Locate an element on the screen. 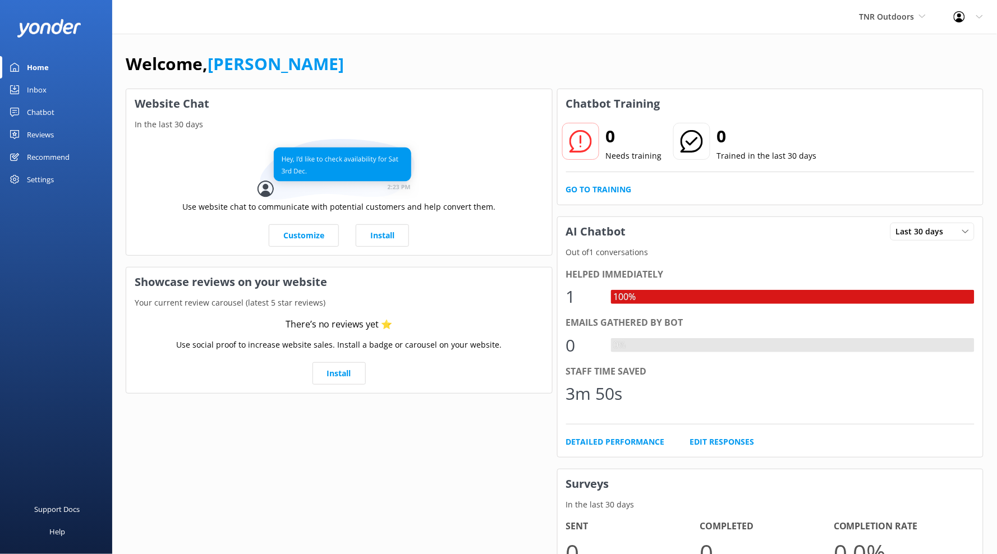 Image resolution: width=997 pixels, height=554 pixels. h4: Completion Rate is located at coordinates (900, 527).